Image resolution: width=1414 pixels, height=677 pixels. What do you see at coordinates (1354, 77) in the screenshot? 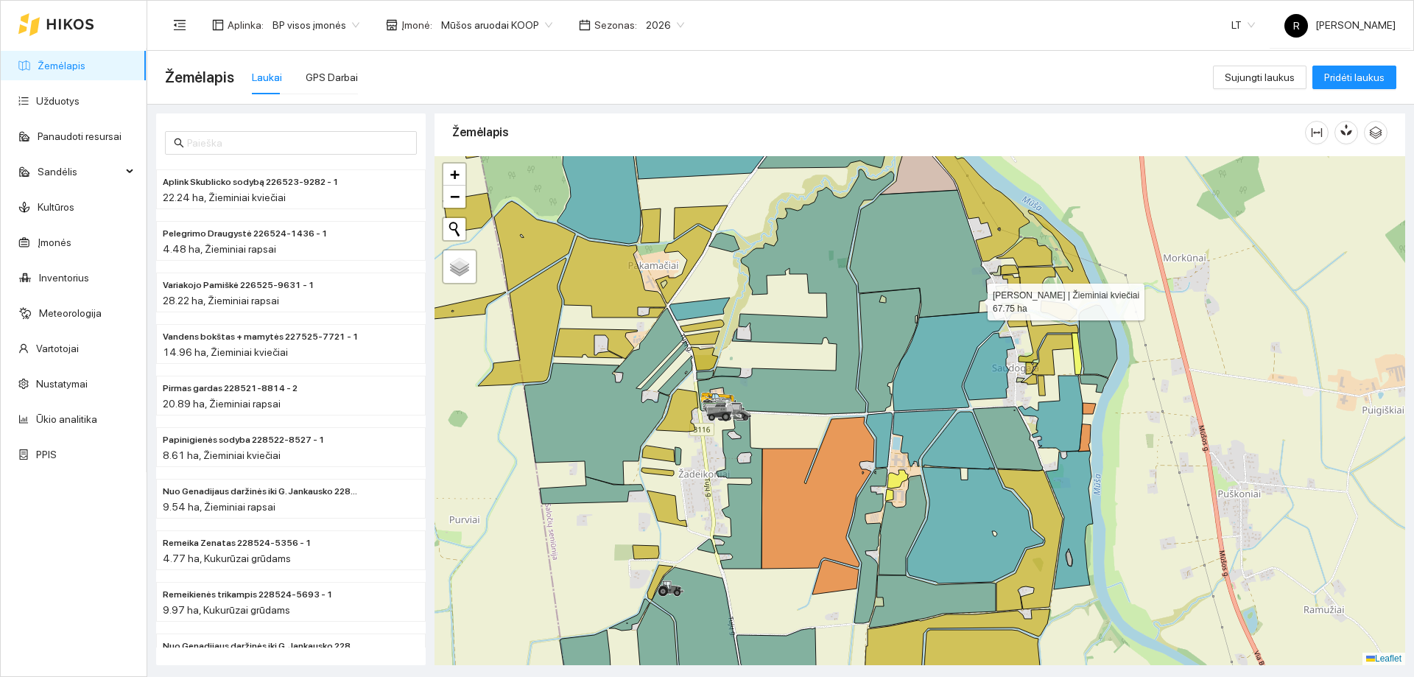
I see `button: Pridėti laukus` at bounding box center [1354, 77].